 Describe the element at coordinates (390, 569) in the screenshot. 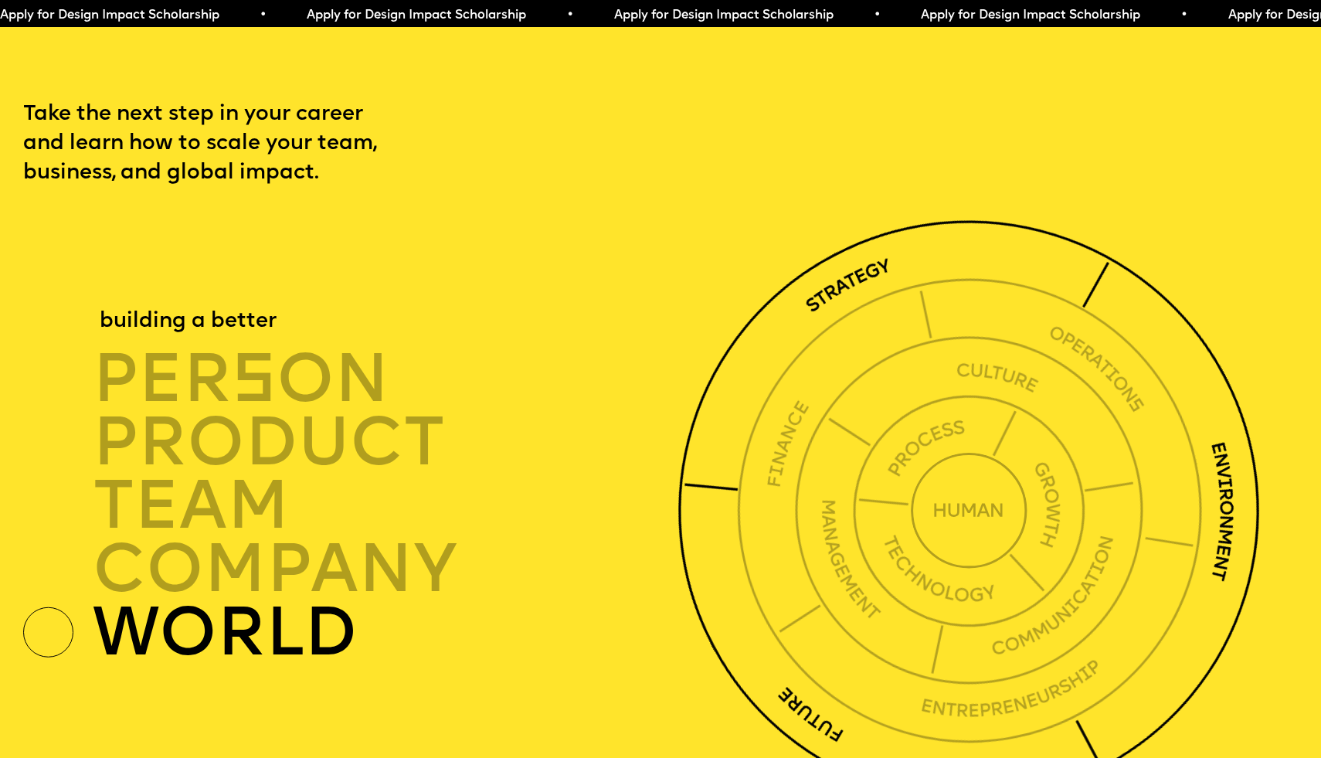

I see `div: company` at that location.